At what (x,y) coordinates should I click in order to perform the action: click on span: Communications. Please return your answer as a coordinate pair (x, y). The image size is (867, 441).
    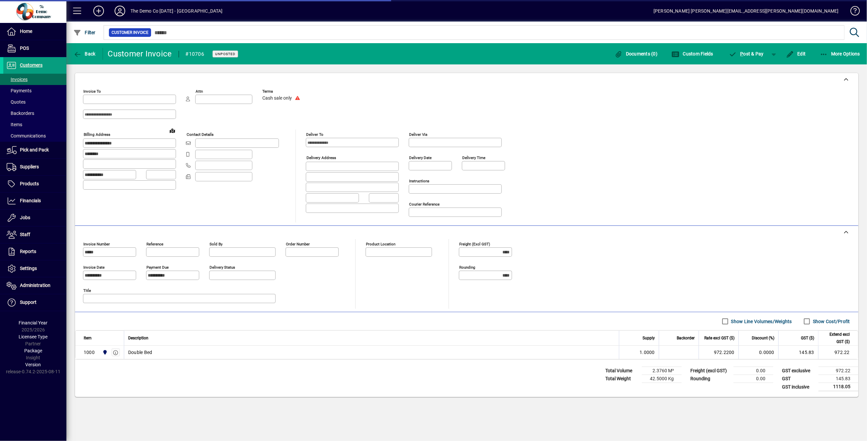
    Looking at the image, I should click on (26, 136).